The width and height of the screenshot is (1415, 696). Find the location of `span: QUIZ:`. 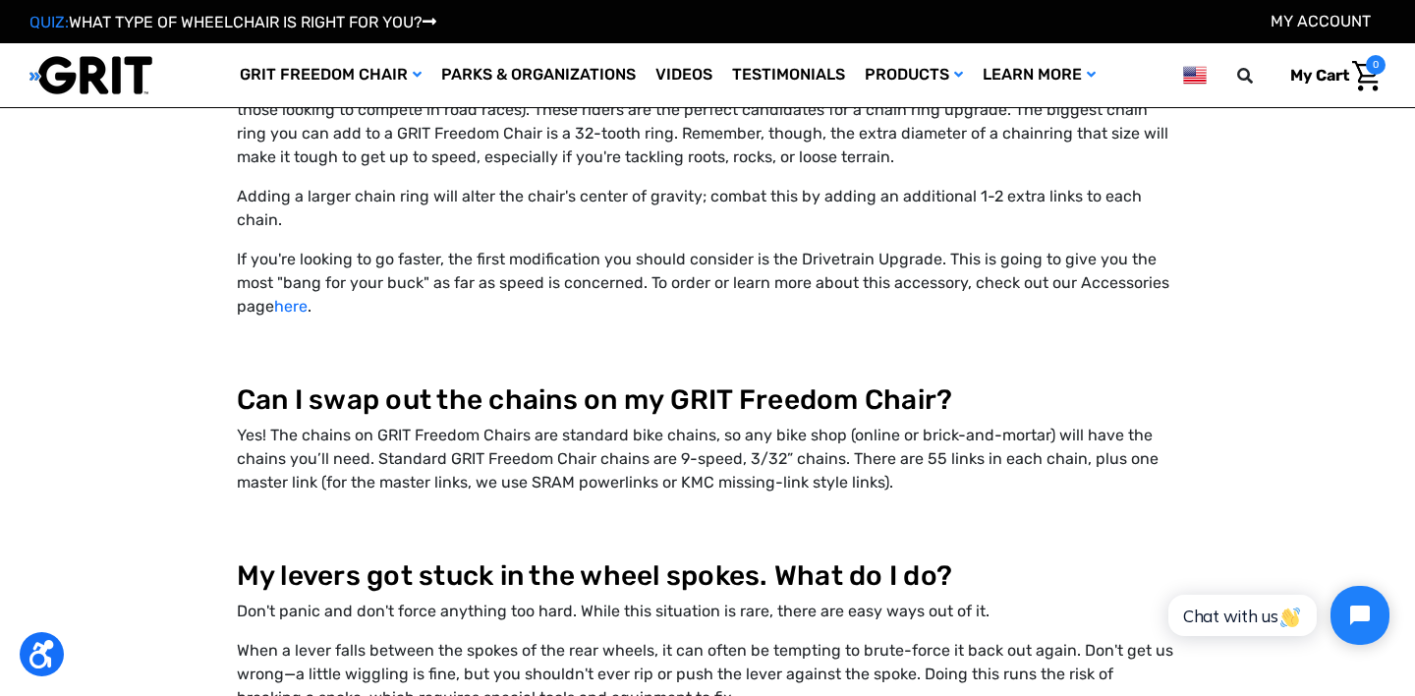

span: QUIZ: is located at coordinates (49, 22).